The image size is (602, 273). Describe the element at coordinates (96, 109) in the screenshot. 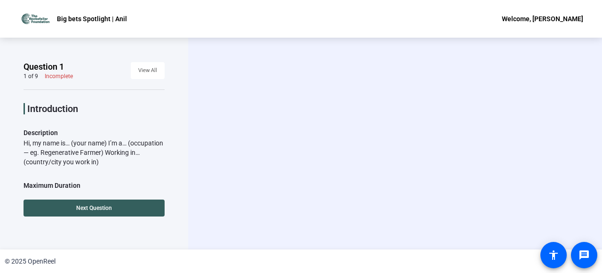

I see `p: Introduction` at that location.